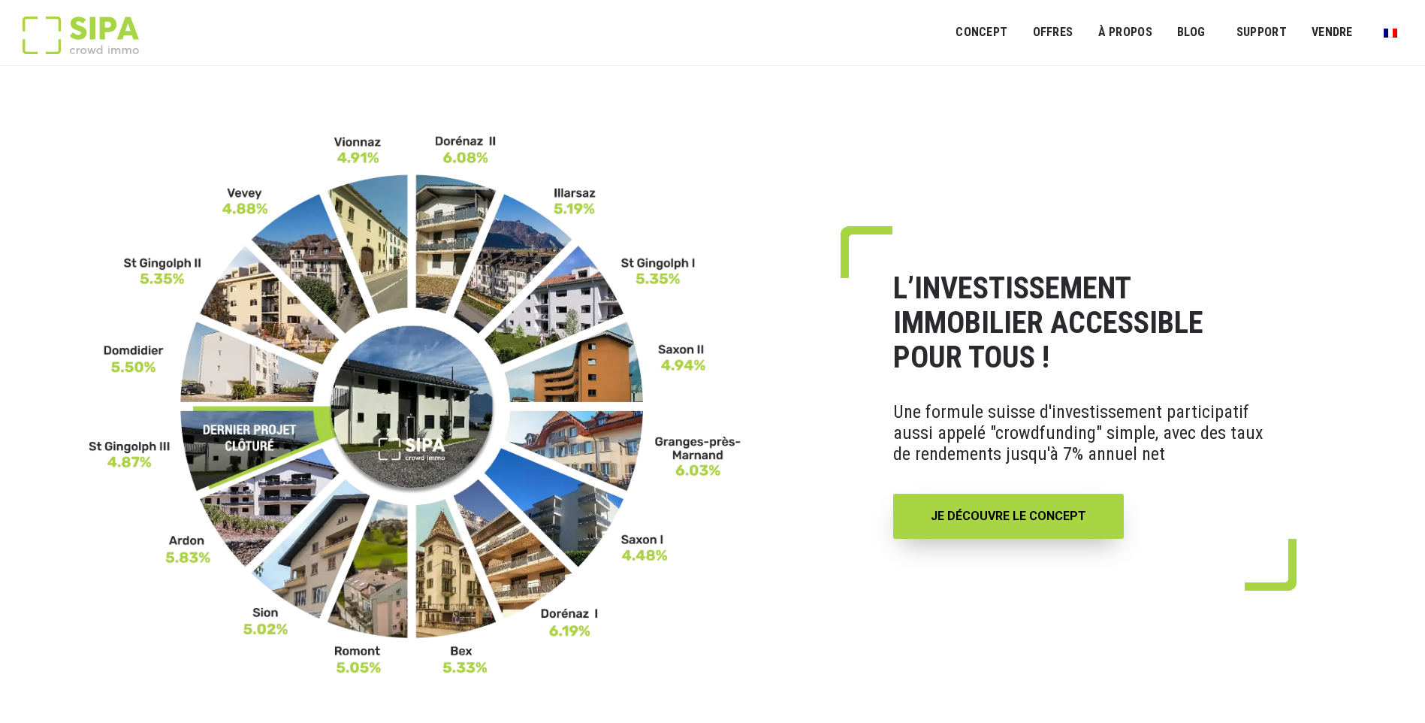  Describe the element at coordinates (1008, 516) in the screenshot. I see `a: JE DÉCOUVRE LE CONCEPT` at that location.